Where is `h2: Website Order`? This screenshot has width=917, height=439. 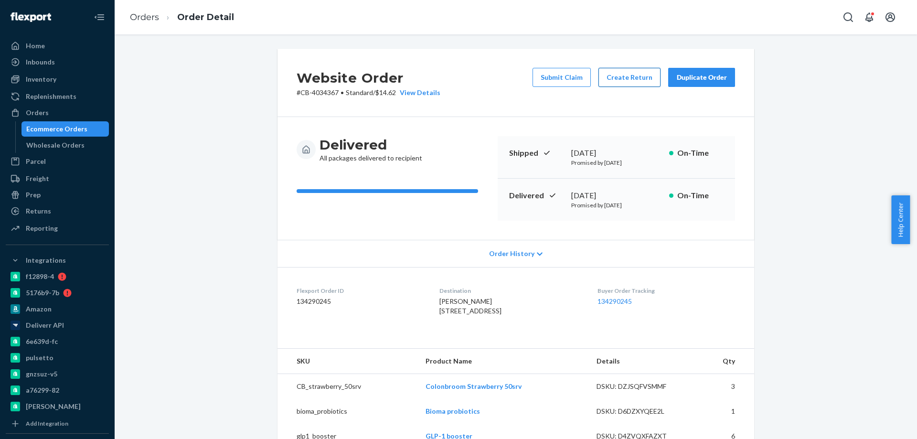 h2: Website Order is located at coordinates (368, 78).